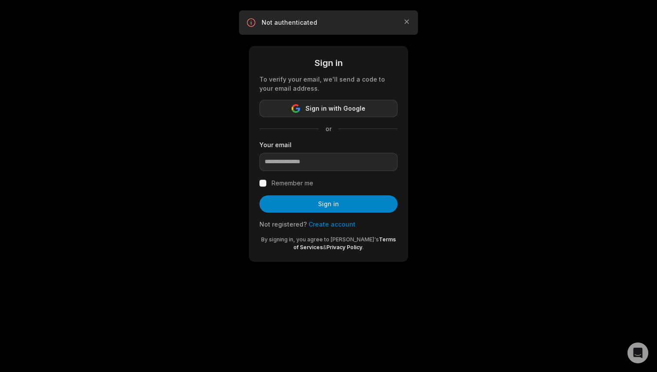  I want to click on span: or, so click(329, 129).